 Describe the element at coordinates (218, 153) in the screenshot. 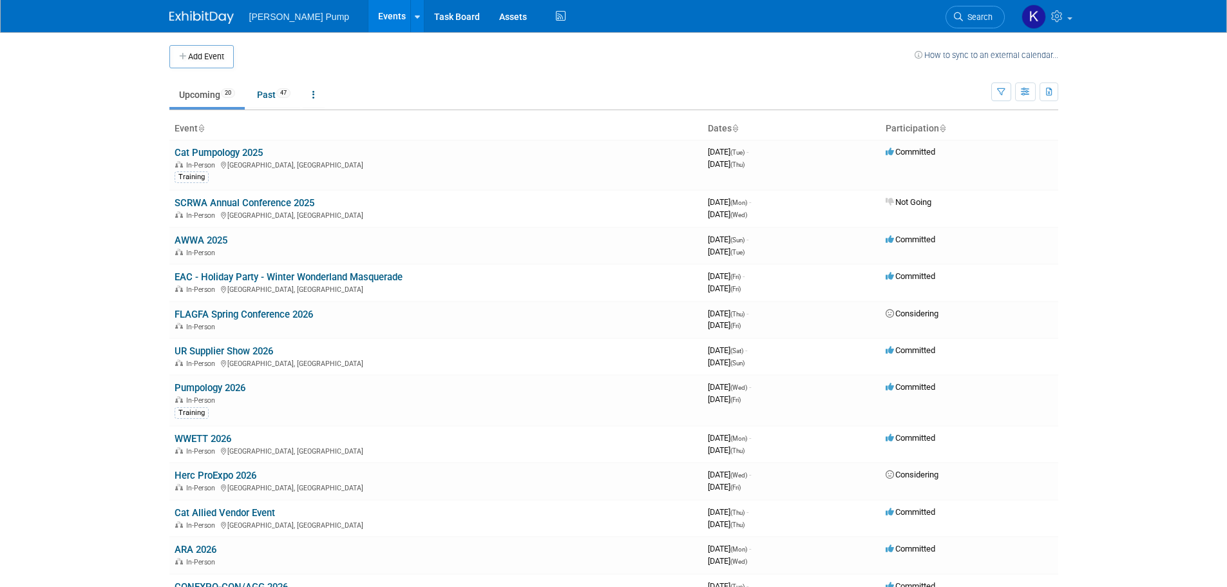

I see `a: Cat Pumpology 2025` at that location.